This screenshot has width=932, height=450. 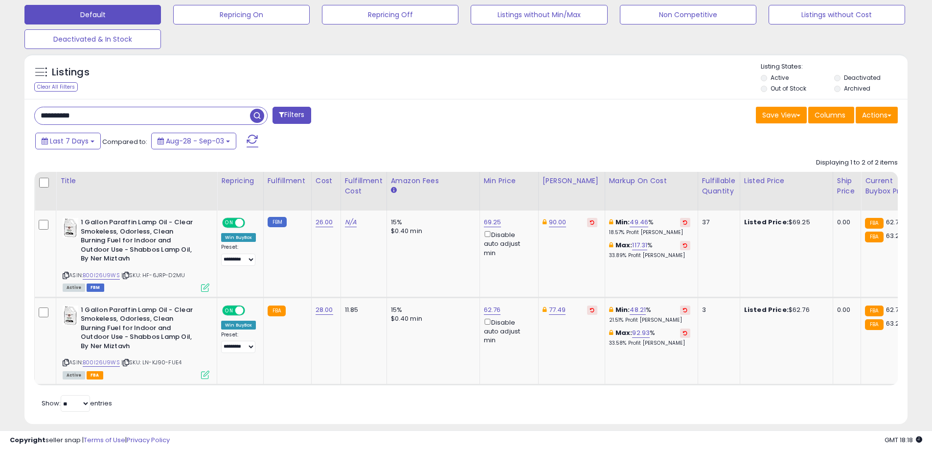 I want to click on a: 117.31, so click(x=639, y=245).